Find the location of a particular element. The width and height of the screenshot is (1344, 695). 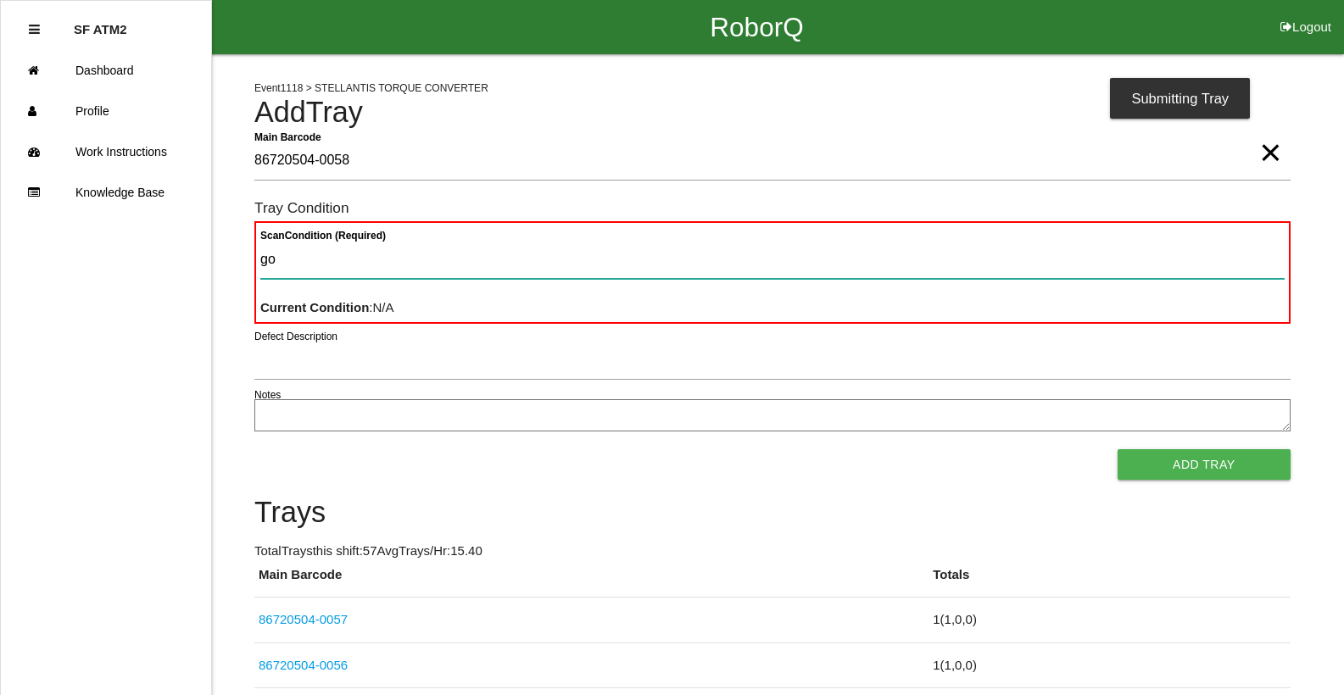

a: Work Instructions is located at coordinates (106, 152).